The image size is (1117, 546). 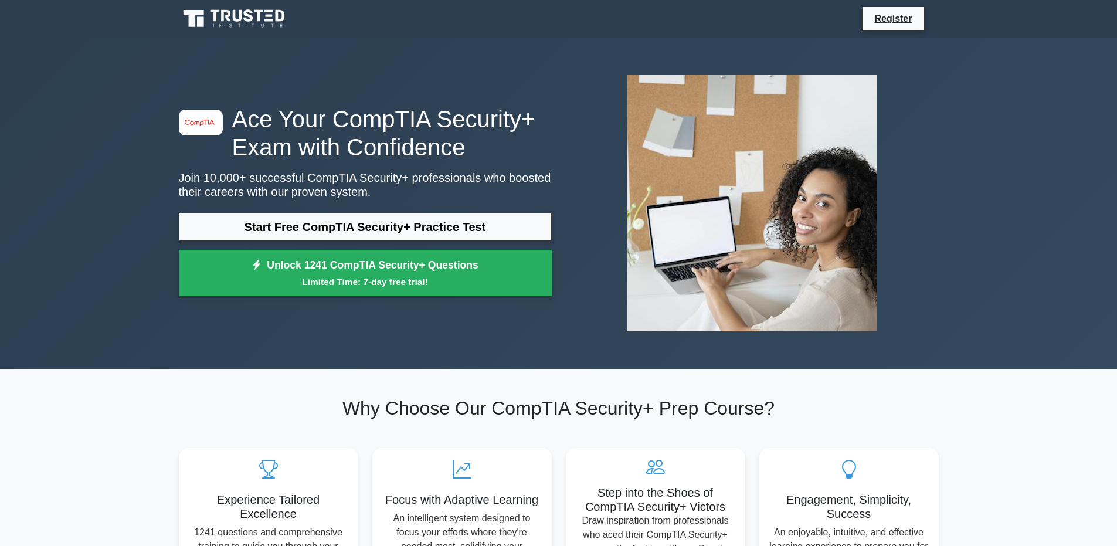 What do you see at coordinates (559, 408) in the screenshot?
I see `h2: Why Choose Our CompTIA Security+ Prep Course?` at bounding box center [559, 408].